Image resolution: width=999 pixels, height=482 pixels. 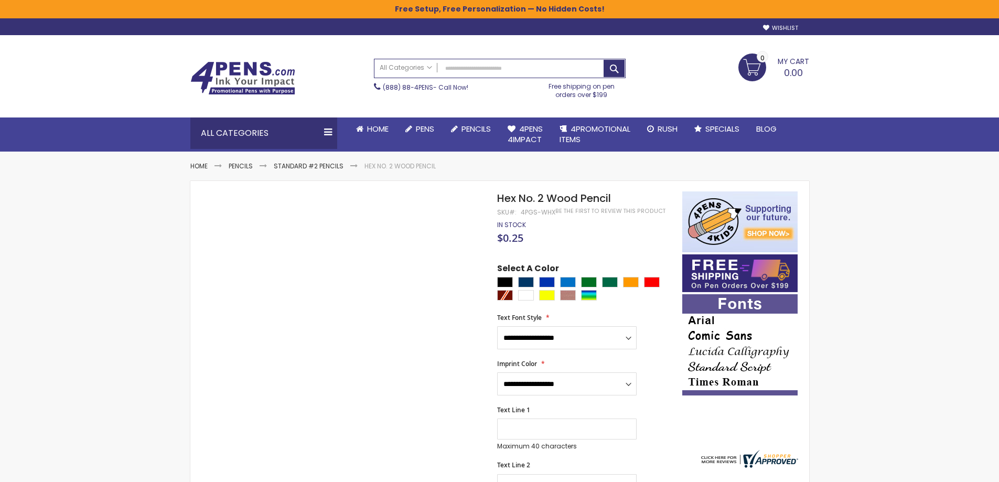 What do you see at coordinates (749, 459) in the screenshot?
I see `img: 4pens.com widget logo` at bounding box center [749, 459].